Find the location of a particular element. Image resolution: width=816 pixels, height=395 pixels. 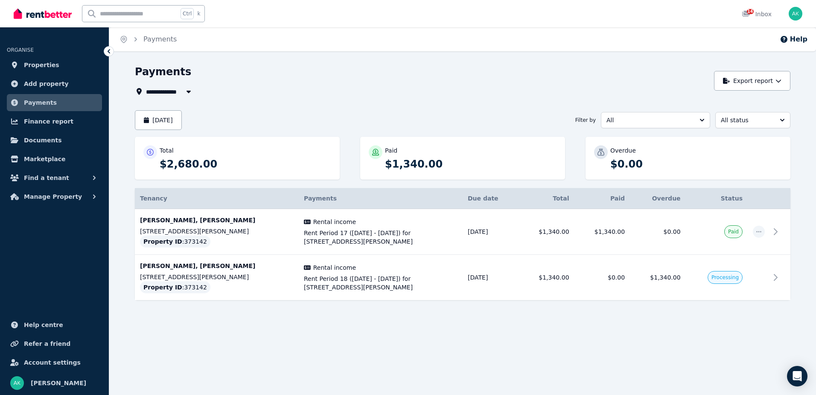

a: Account settings is located at coordinates (54, 362).